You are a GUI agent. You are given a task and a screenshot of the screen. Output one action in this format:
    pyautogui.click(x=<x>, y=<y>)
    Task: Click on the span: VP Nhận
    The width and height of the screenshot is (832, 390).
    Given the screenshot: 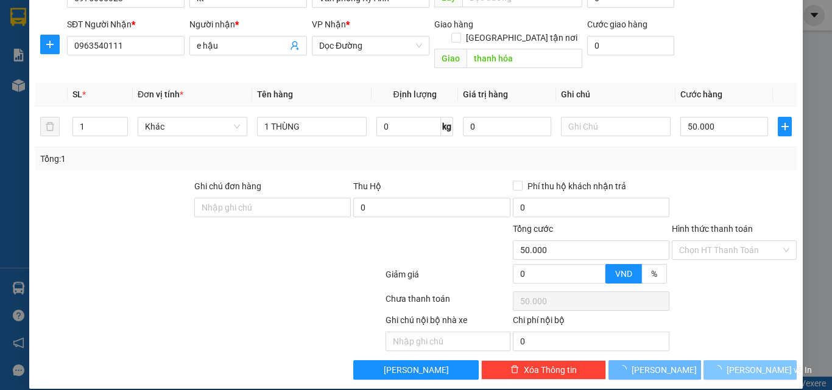 What is the action you would take?
    pyautogui.click(x=329, y=24)
    